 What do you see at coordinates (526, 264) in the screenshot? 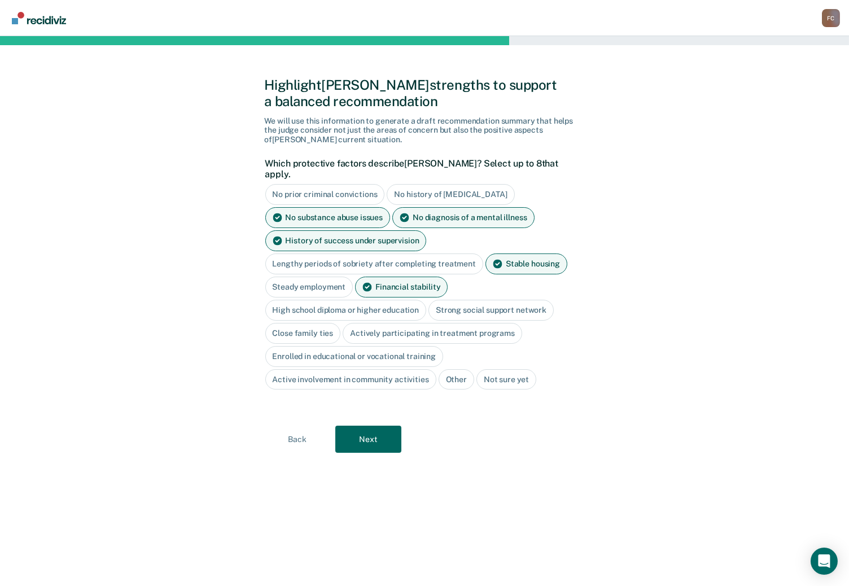
I see `div: Stable housing` at bounding box center [526, 264].